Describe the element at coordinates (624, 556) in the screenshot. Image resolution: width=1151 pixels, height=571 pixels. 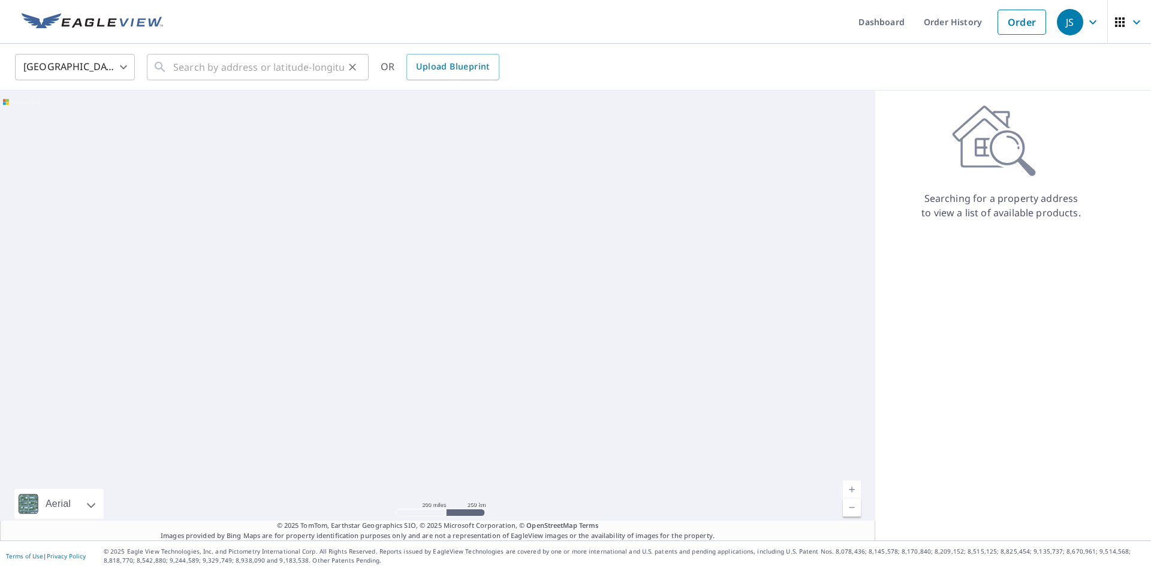
I see `p: © 2025 Eagle View Technologies, Inc. and Pictometry International Corp. All Rights Reserved. Repo...` at that location.